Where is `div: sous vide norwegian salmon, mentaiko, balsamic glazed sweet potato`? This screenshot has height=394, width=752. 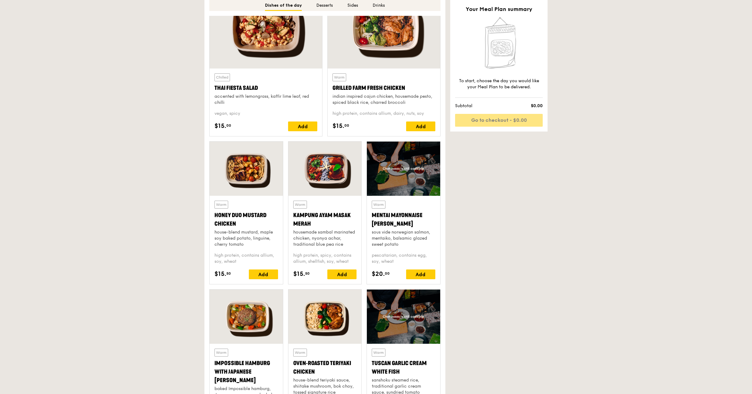
div: sous vide norwegian salmon, mentaiko, balsamic glazed sweet potato is located at coordinates (403, 238).